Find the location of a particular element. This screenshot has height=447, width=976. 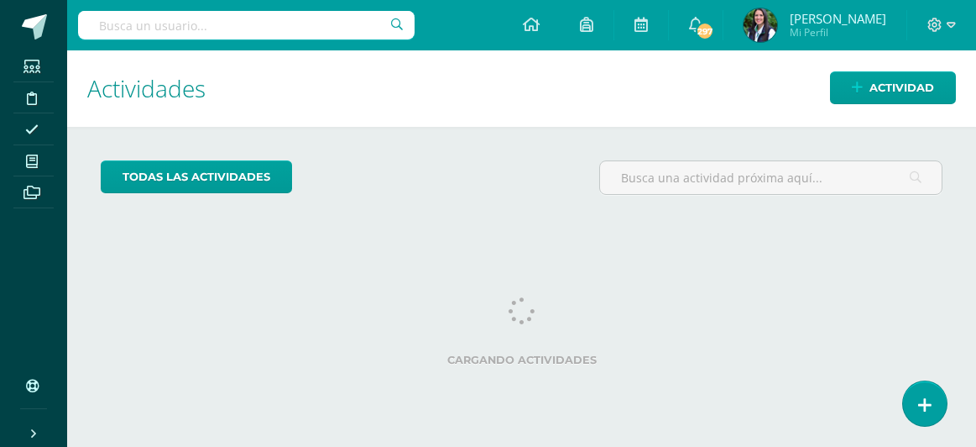

span: 297 is located at coordinates (705, 31).